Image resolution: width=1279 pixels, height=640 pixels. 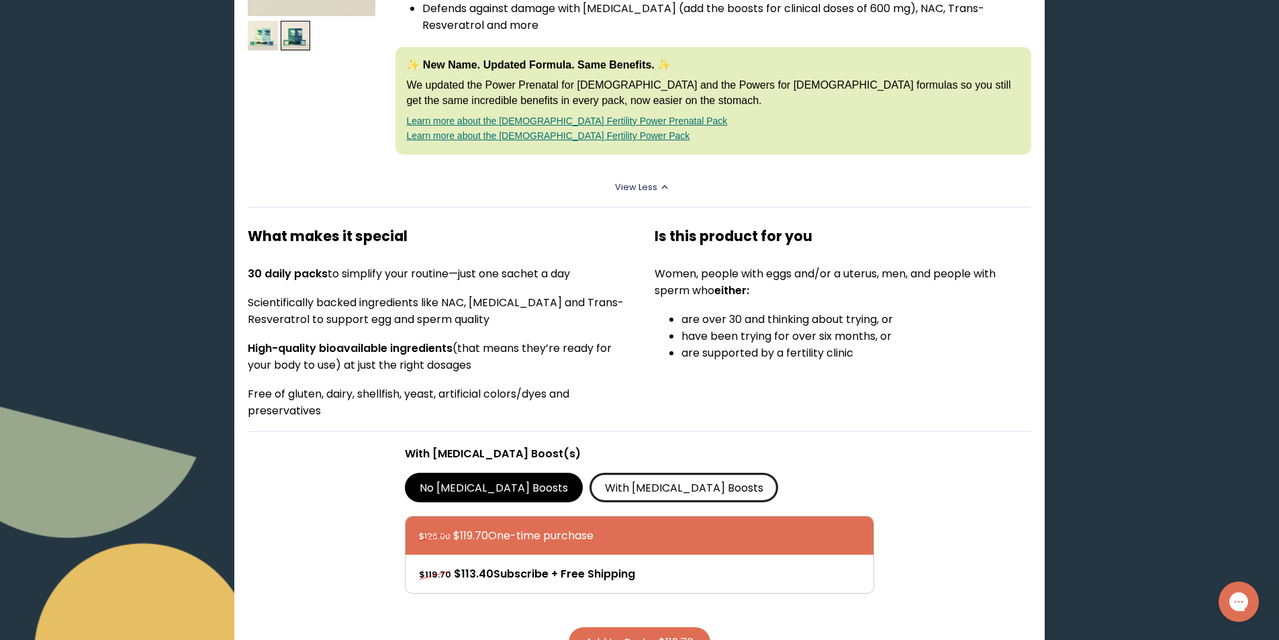 What do you see at coordinates (436, 236) in the screenshot?
I see `h4: What makes it special` at bounding box center [436, 236].